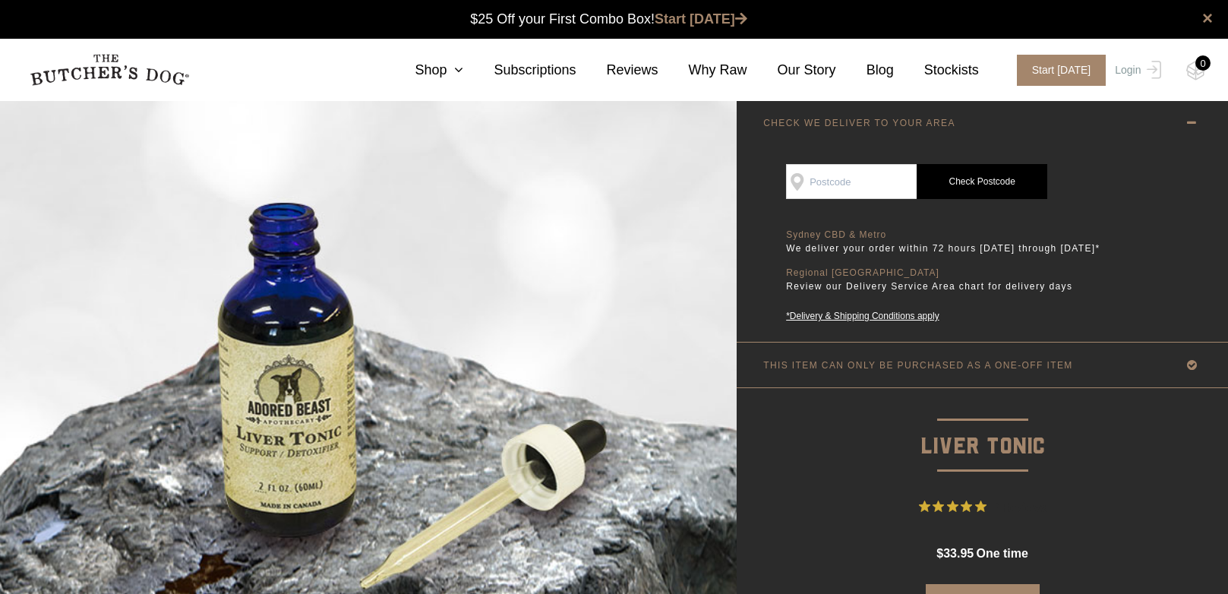 The width and height of the screenshot is (1228, 594). Describe the element at coordinates (959, 553) in the screenshot. I see `span: 33.95` at that location.